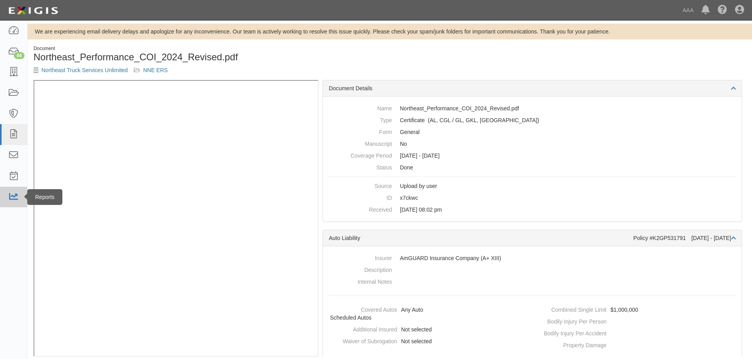 The width and height of the screenshot is (752, 359). I want to click on dt: Status, so click(360, 167).